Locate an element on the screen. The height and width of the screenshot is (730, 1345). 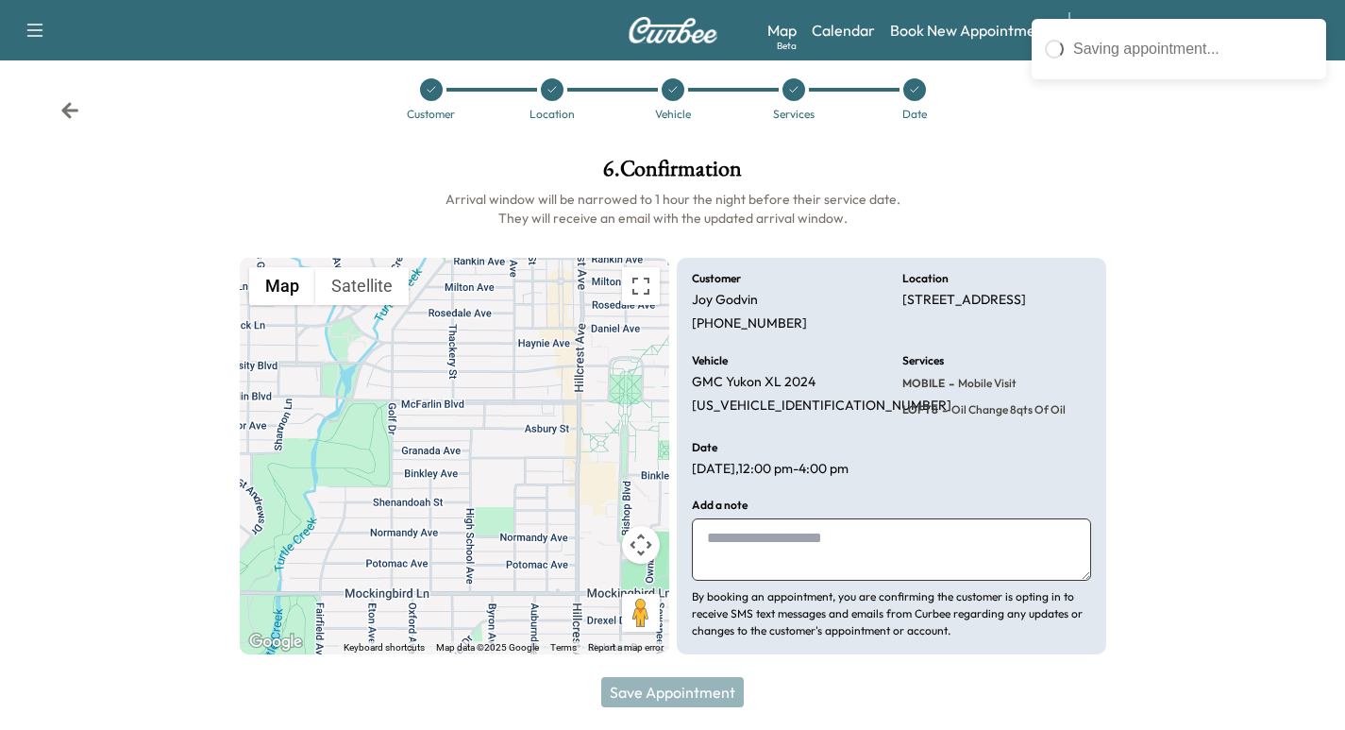
p: By booking an appointment, you are confirming the customer is opting in to receive SMS text messa... is located at coordinates (891, 614).